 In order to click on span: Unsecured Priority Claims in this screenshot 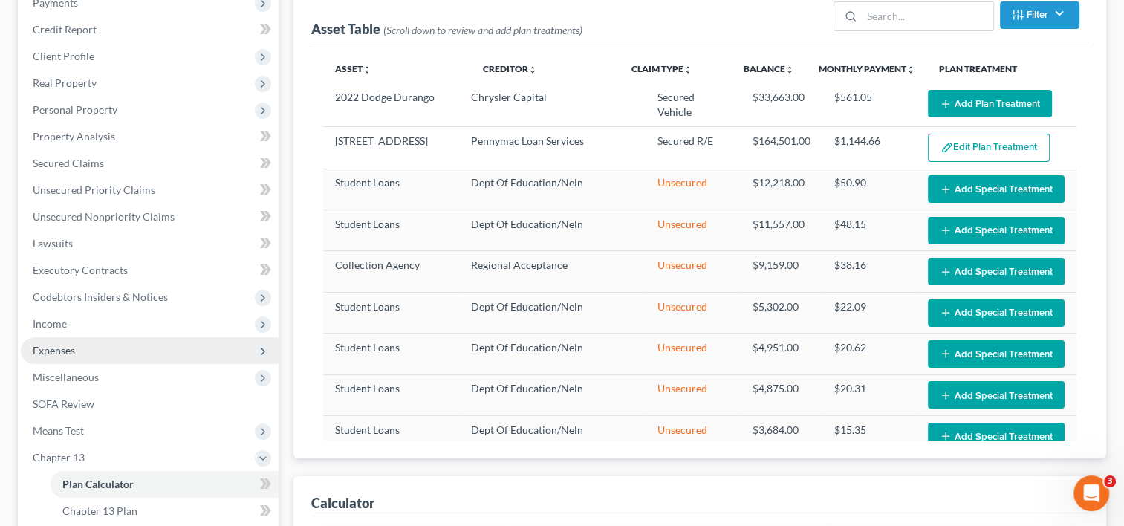, I will do `click(94, 189)`.